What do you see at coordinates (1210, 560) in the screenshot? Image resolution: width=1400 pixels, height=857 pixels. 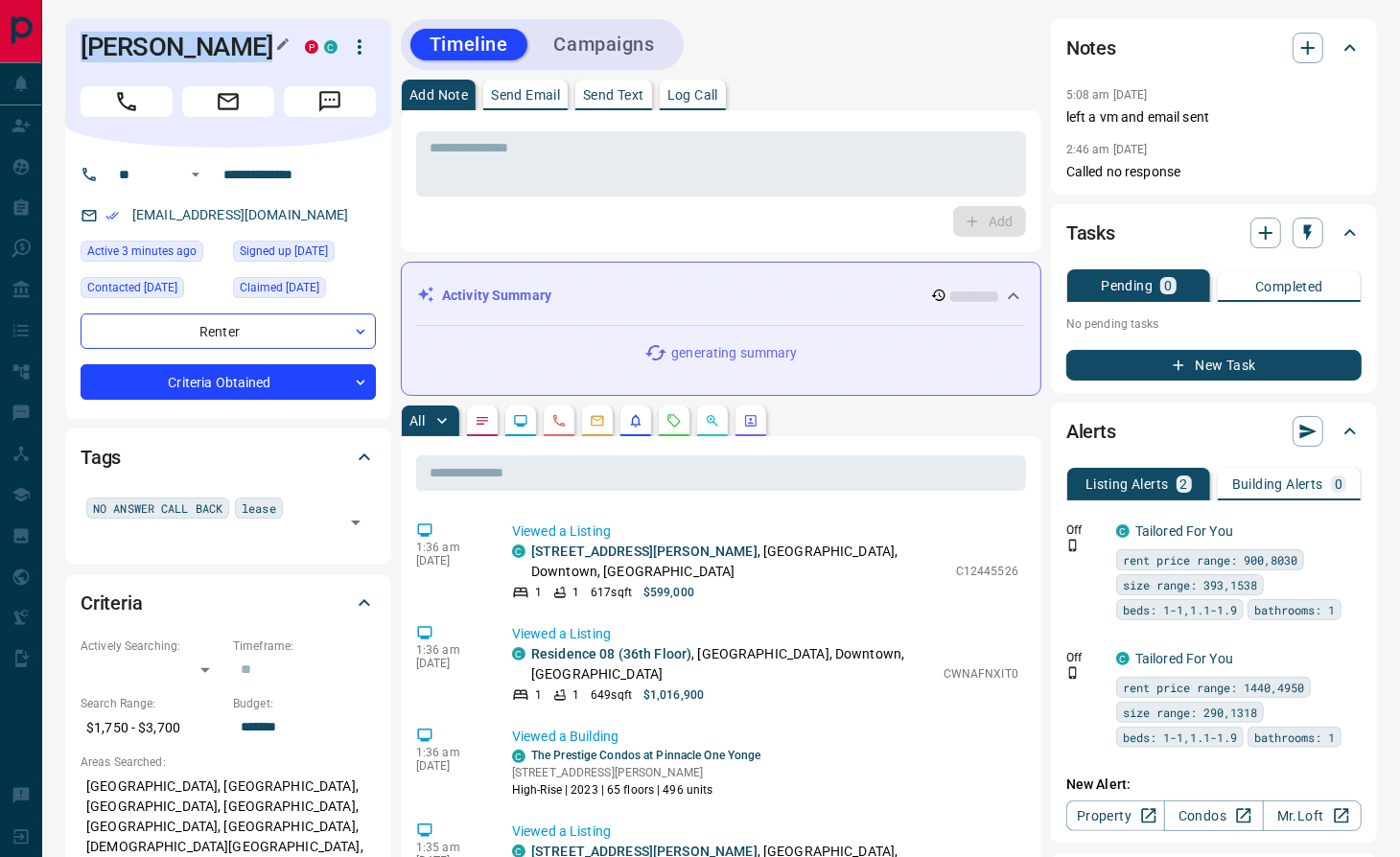 I see `span: rent price range: 900,8030` at bounding box center [1210, 560].